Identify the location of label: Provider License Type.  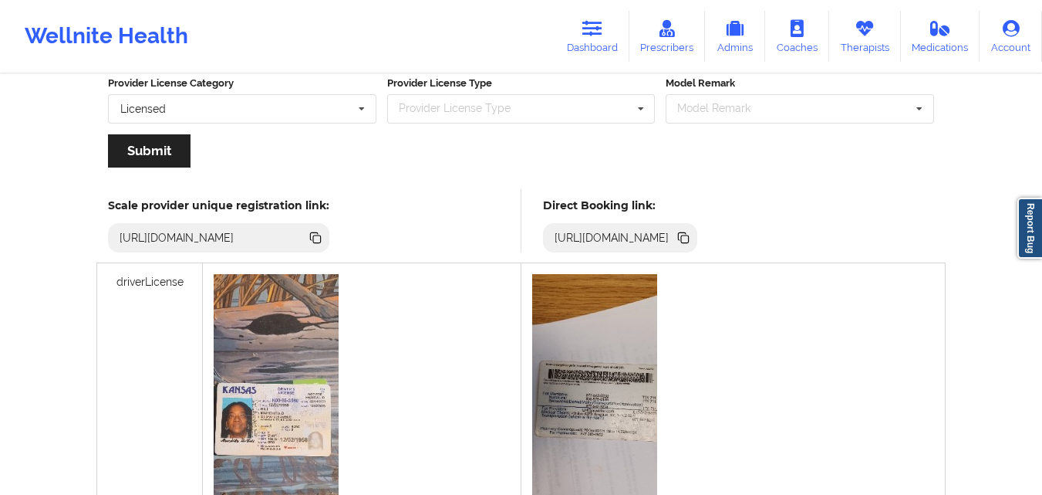
(522, 83).